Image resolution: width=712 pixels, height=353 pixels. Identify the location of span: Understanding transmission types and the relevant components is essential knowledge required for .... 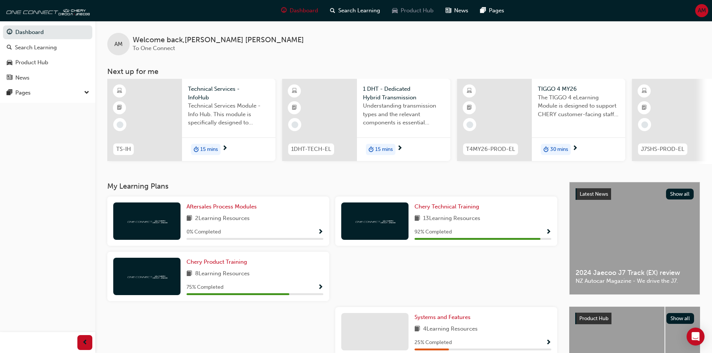
(404, 114).